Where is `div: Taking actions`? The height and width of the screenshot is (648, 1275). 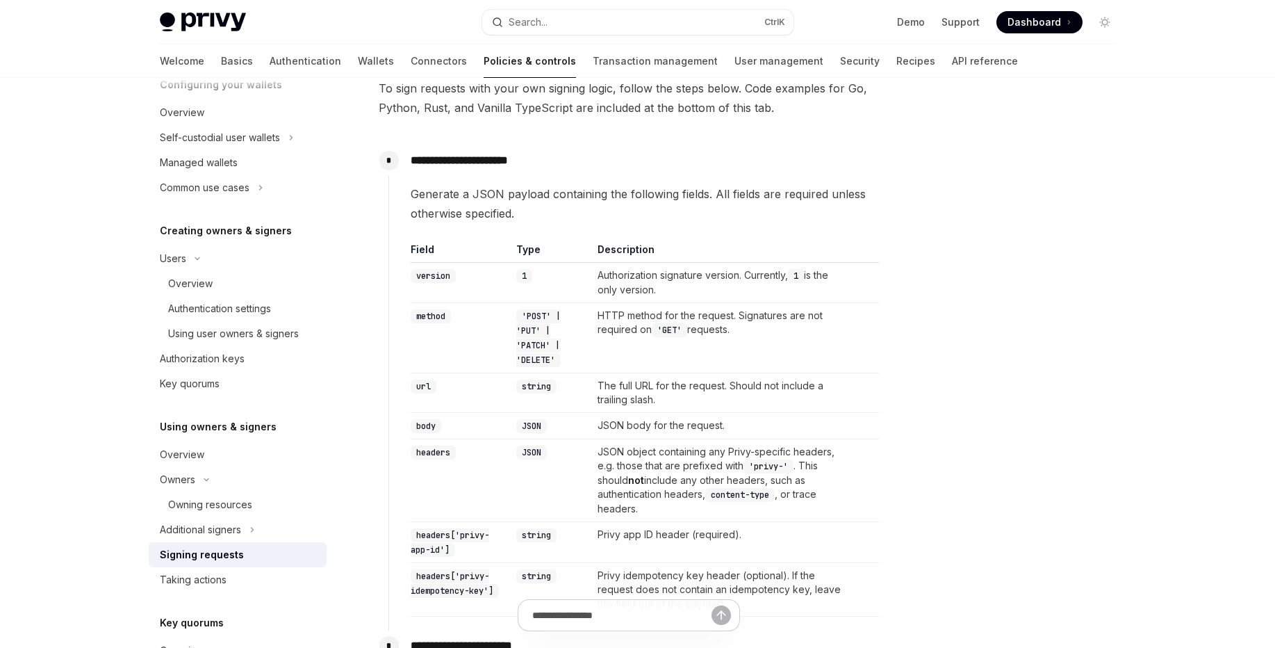 div: Taking actions is located at coordinates (193, 580).